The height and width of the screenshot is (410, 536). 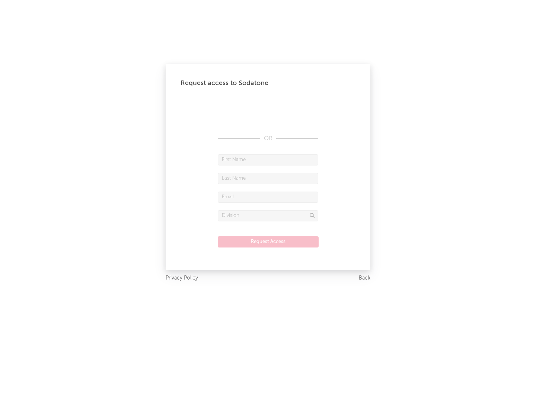 I want to click on div: OR, so click(x=268, y=139).